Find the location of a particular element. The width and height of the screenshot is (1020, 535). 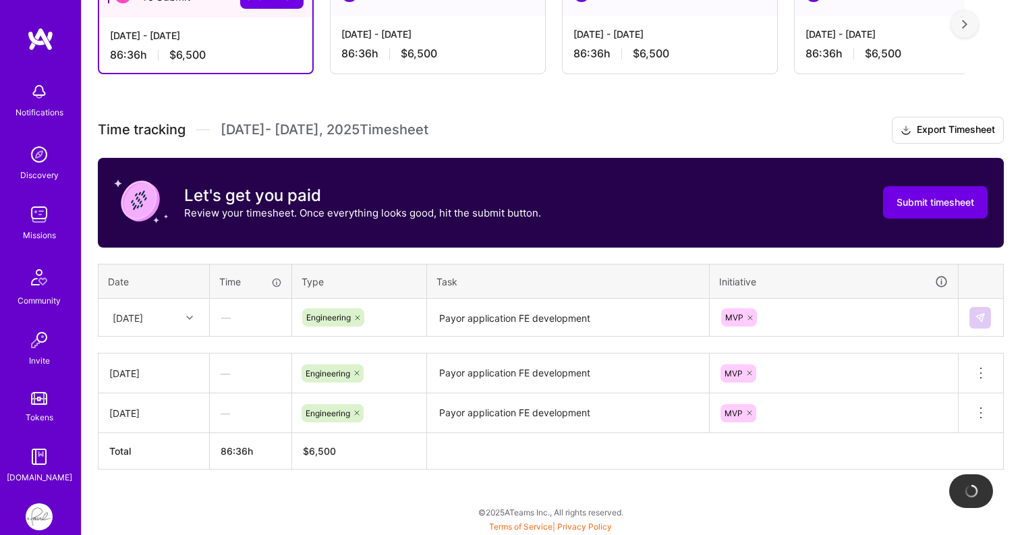

img: teamwork is located at coordinates (39, 215).